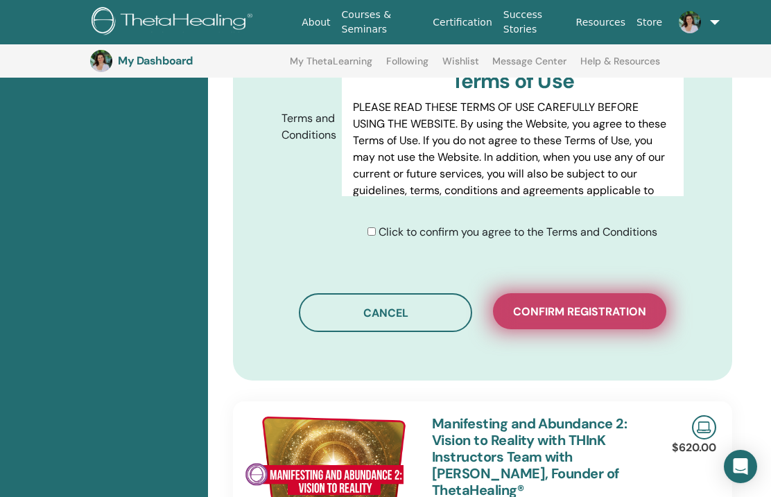 The height and width of the screenshot is (497, 771). Describe the element at coordinates (534, 22) in the screenshot. I see `a: Success Stories` at that location.